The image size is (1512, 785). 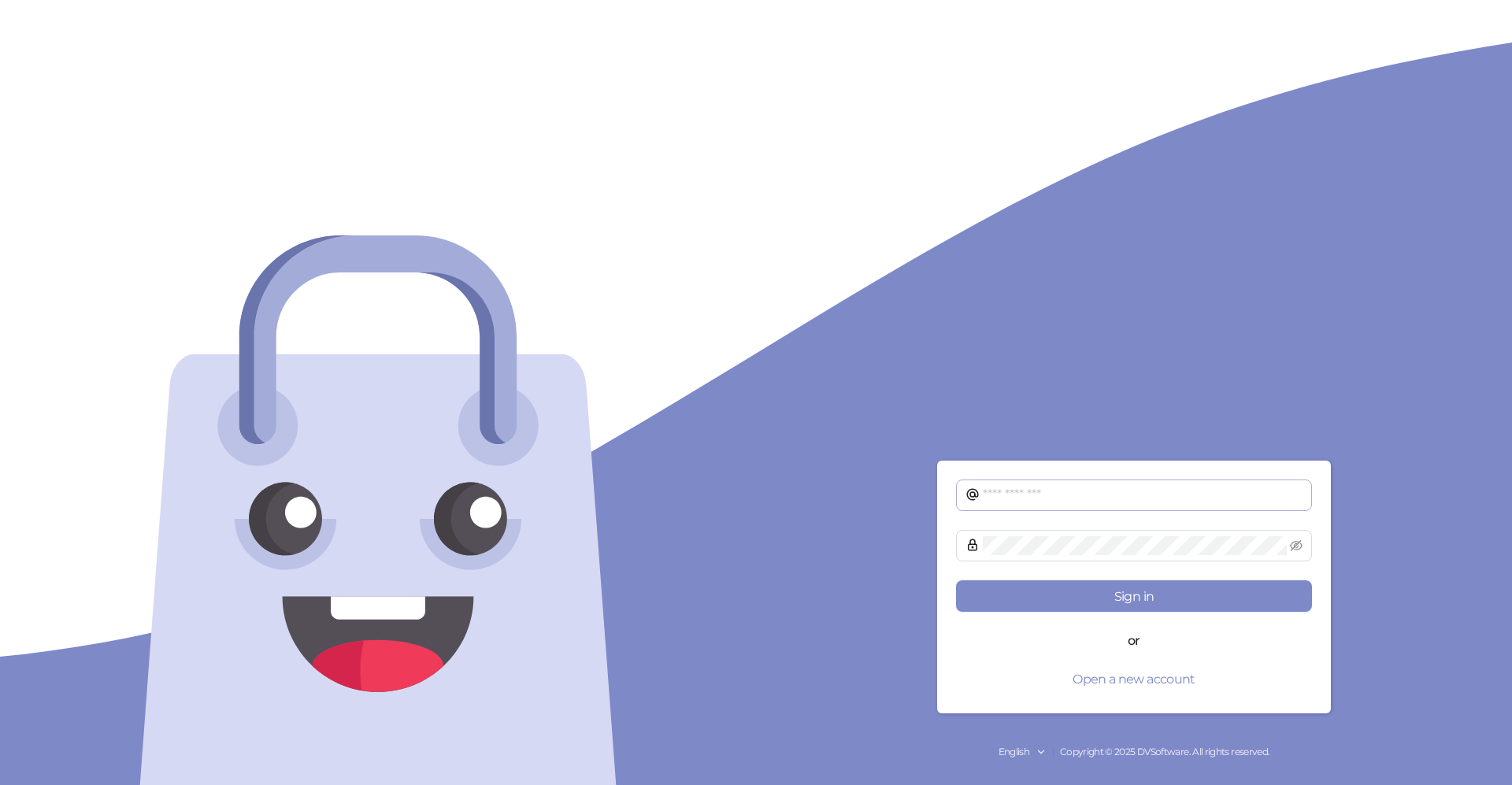 I want to click on button: Sign in, so click(x=1134, y=596).